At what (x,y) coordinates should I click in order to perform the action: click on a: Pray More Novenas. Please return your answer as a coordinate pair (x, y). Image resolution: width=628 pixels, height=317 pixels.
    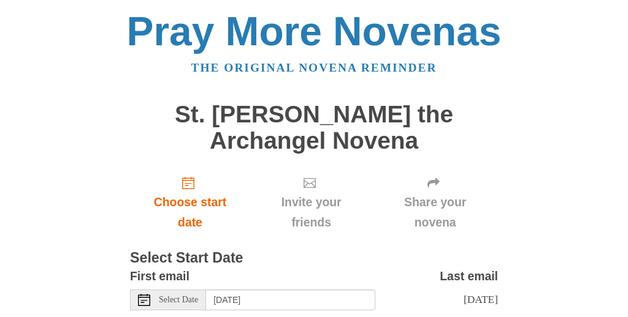
    Looking at the image, I should click on (314, 31).